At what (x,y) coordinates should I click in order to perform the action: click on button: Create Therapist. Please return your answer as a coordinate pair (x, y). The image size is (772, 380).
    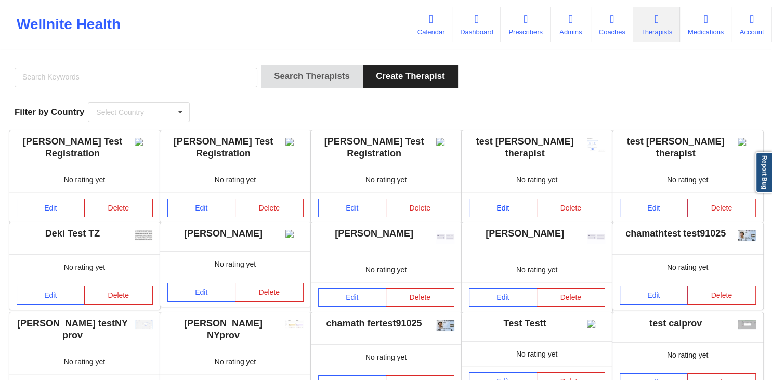
    Looking at the image, I should click on (410, 76).